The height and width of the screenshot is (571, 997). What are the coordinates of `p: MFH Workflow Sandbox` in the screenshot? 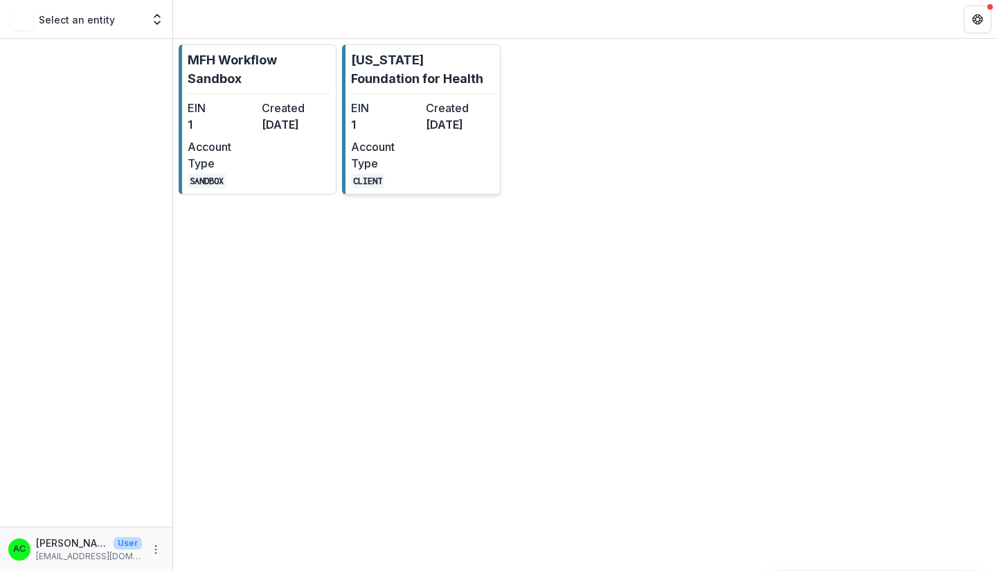 It's located at (259, 69).